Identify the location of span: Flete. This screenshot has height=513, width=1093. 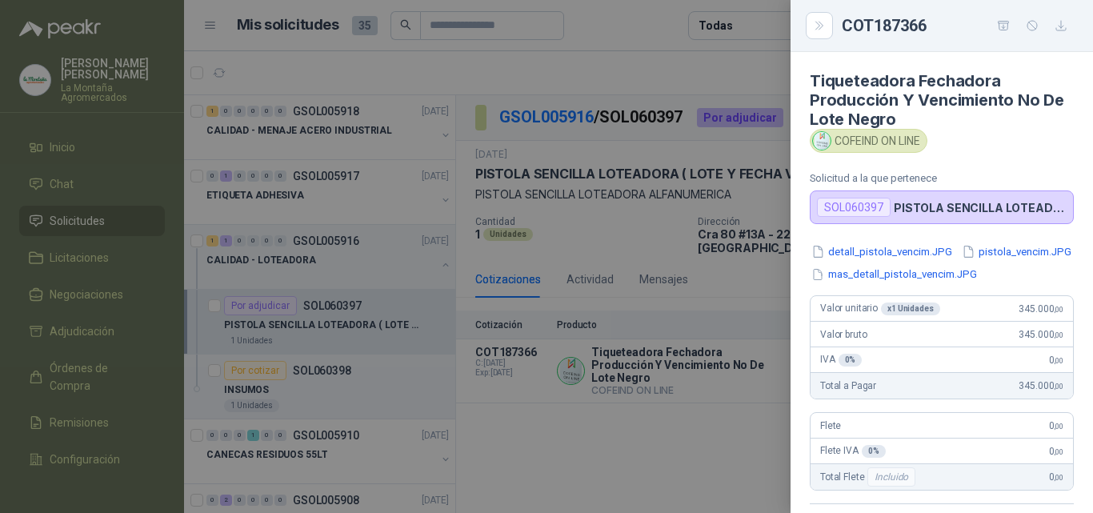
(831, 426).